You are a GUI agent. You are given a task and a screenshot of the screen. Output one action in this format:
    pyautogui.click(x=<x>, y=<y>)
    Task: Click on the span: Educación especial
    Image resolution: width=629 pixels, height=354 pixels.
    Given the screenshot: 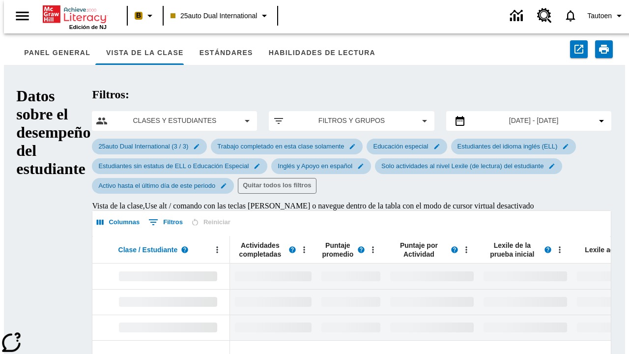 What is the action you would take?
    pyautogui.click(x=401, y=146)
    